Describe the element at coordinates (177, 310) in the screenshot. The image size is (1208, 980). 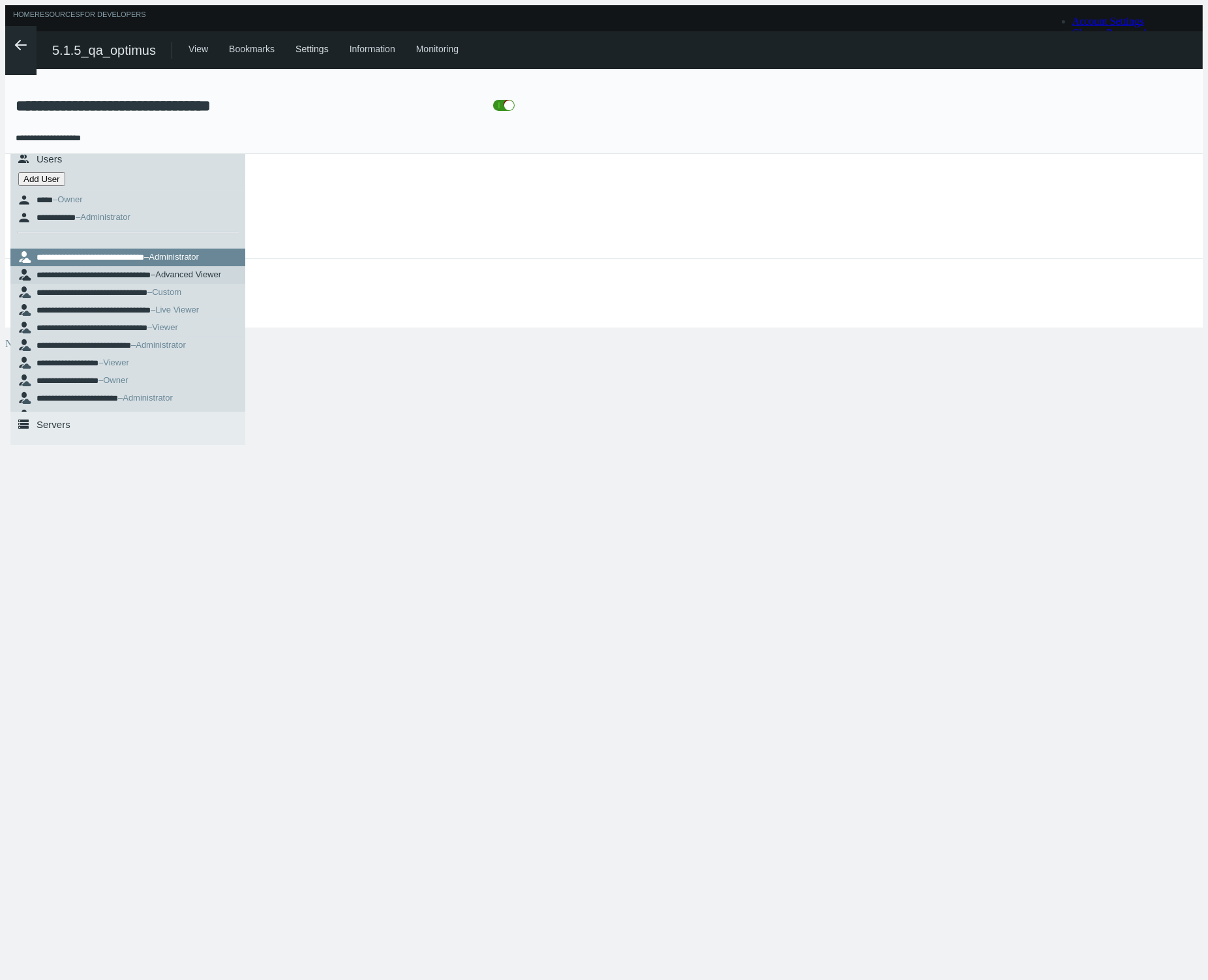
I see `nx-search-highlight: Live Viewer` at that location.